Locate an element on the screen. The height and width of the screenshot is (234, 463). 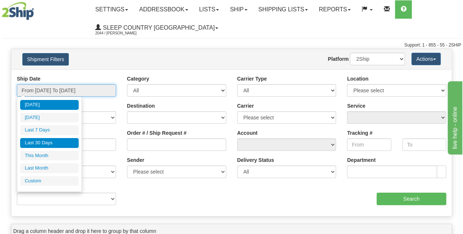
a: Lists is located at coordinates (209, 10).